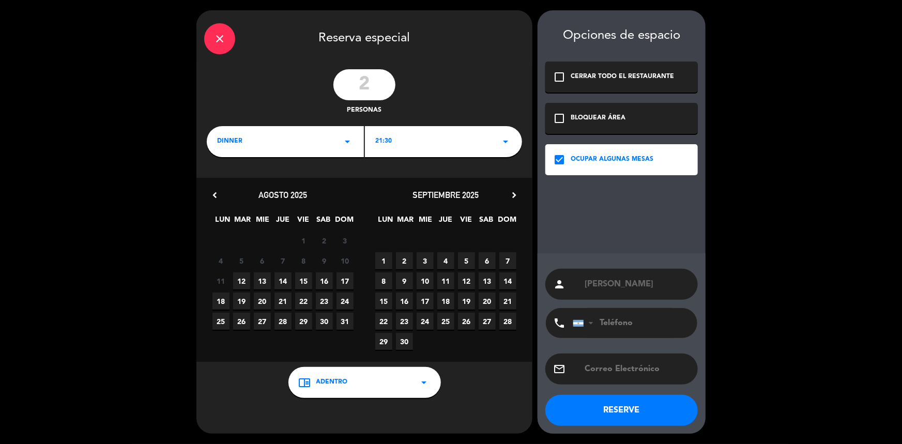  I want to click on i: phone, so click(560, 323).